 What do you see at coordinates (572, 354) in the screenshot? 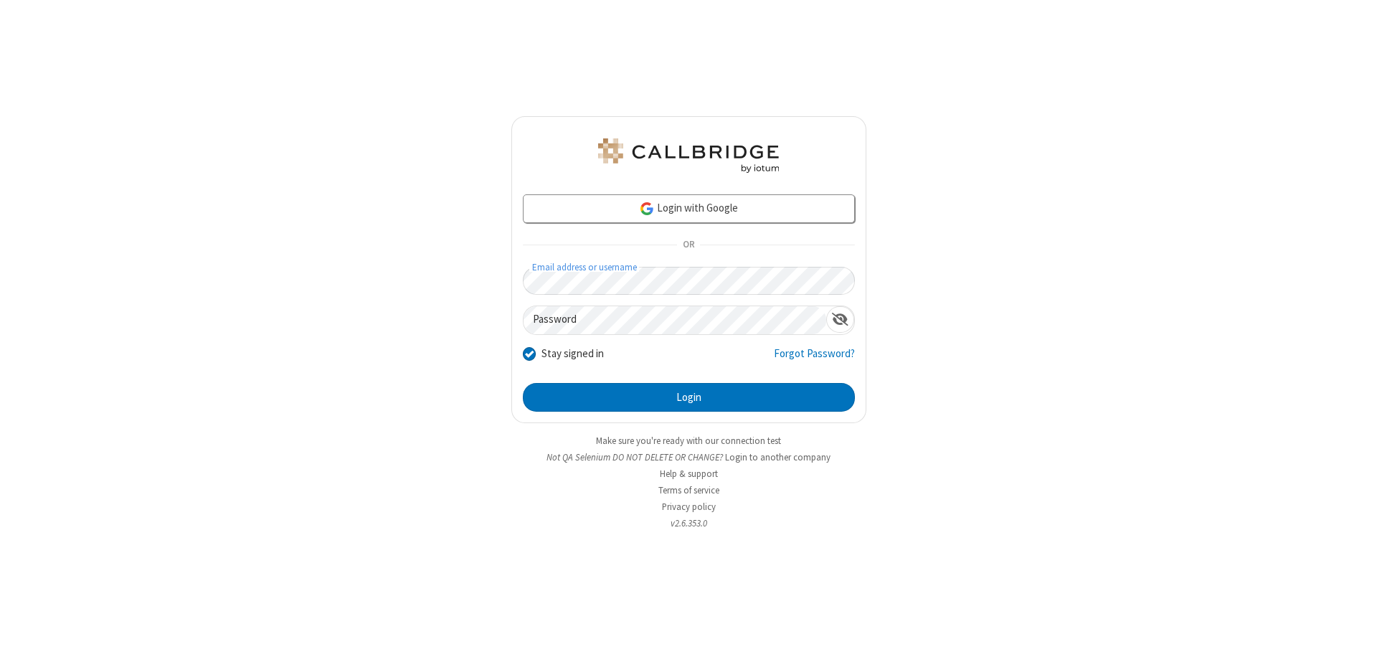
I see `label: Stay signed in` at bounding box center [572, 354].